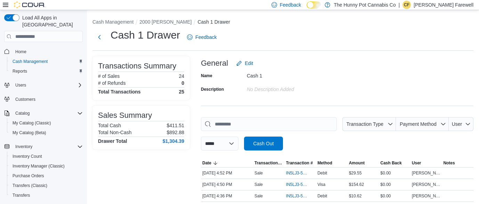 This screenshot has height=204, width=479. Describe the element at coordinates (294, 88) in the screenshot. I see `div: No Description added` at that location.